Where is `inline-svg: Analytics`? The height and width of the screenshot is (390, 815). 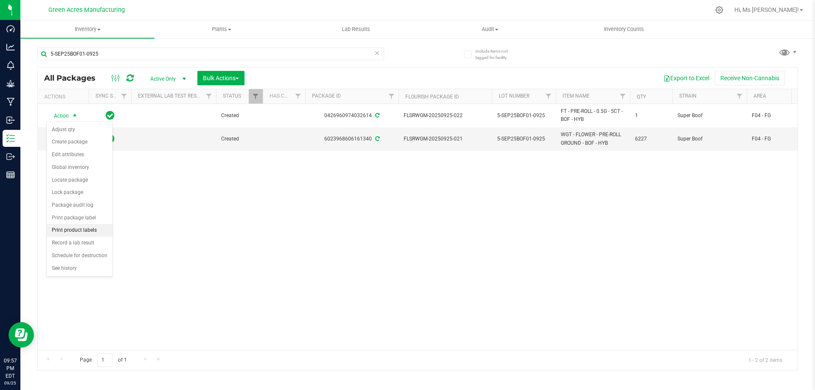 inline-svg: Analytics is located at coordinates (11, 47).